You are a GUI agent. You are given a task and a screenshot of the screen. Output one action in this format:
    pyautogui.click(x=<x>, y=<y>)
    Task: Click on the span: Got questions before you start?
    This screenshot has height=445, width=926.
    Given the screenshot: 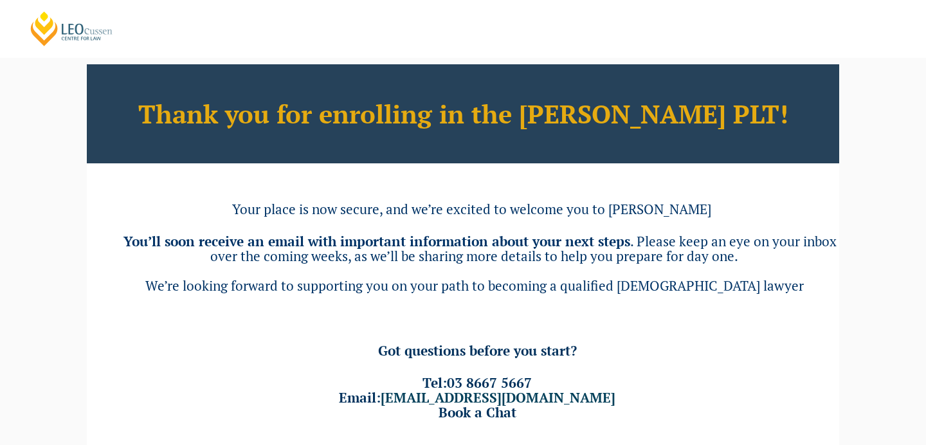 What is the action you would take?
    pyautogui.click(x=477, y=351)
    